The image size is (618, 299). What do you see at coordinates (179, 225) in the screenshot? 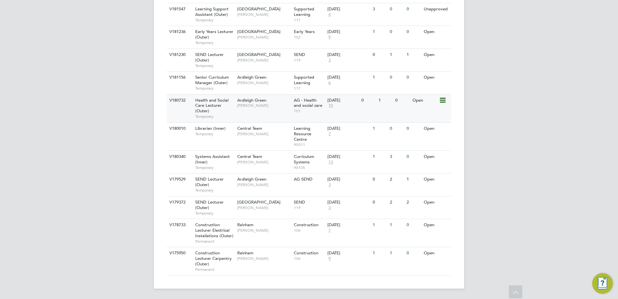
I see `div: V178733` at bounding box center [179, 225].